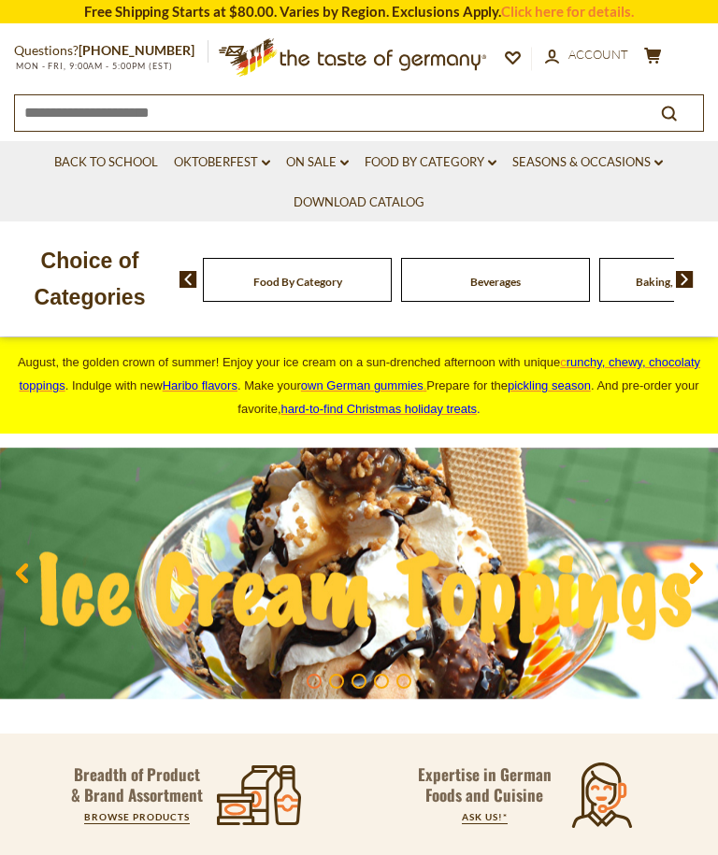  Describe the element at coordinates (587, 163) in the screenshot. I see `a: Seasons & Occasions` at that location.